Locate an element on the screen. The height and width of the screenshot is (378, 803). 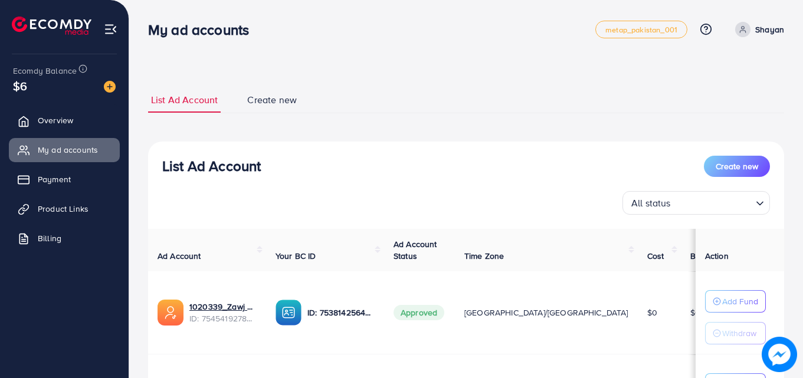
span: Cost is located at coordinates (655, 256).